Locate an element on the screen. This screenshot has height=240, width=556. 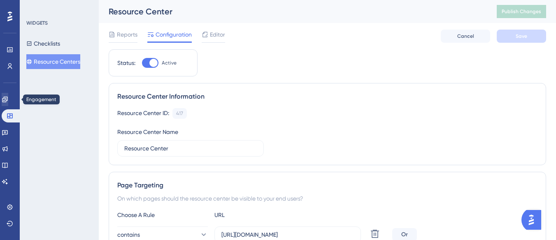
div: Status: is located at coordinates (126, 63).